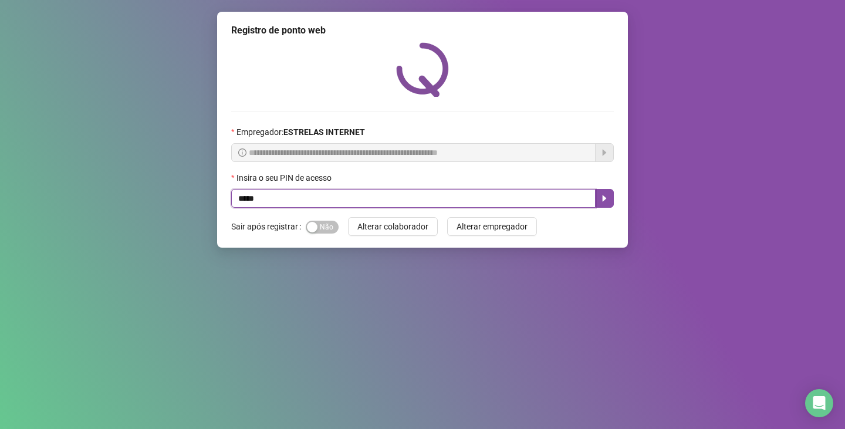 This screenshot has width=845, height=429. Describe the element at coordinates (422, 69) in the screenshot. I see `img: QRPoint` at that location.